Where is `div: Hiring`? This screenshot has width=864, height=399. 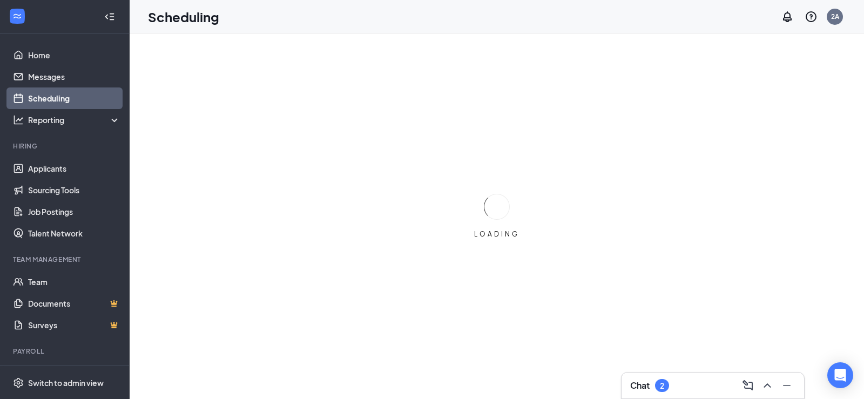 div: Hiring is located at coordinates (65, 146).